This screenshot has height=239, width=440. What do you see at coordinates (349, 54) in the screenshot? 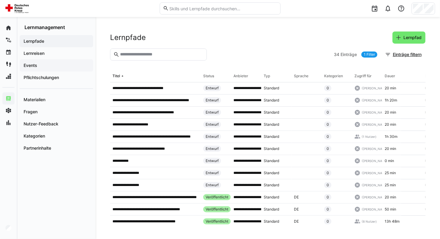
I see `span: Einträge` at bounding box center [349, 54].